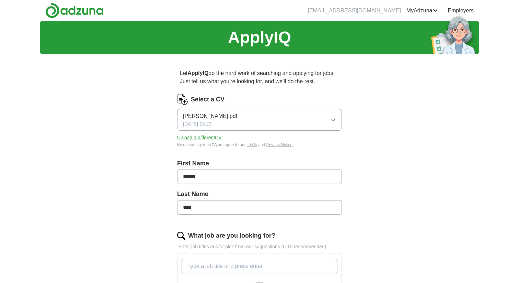 This screenshot has height=283, width=519. Describe the element at coordinates (260, 246) in the screenshot. I see `p: Enter job titles and/or pick from our suggestions (6-10 recommended)` at that location.